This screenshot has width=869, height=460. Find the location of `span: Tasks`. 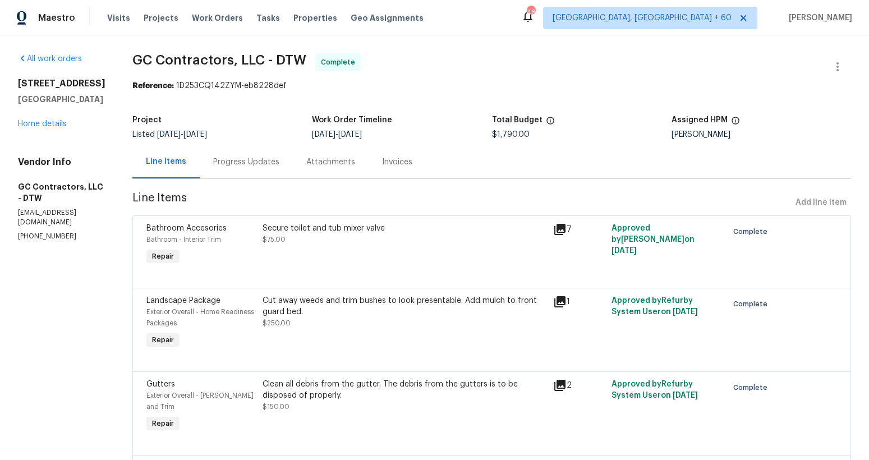

span: Tasks is located at coordinates (268, 18).